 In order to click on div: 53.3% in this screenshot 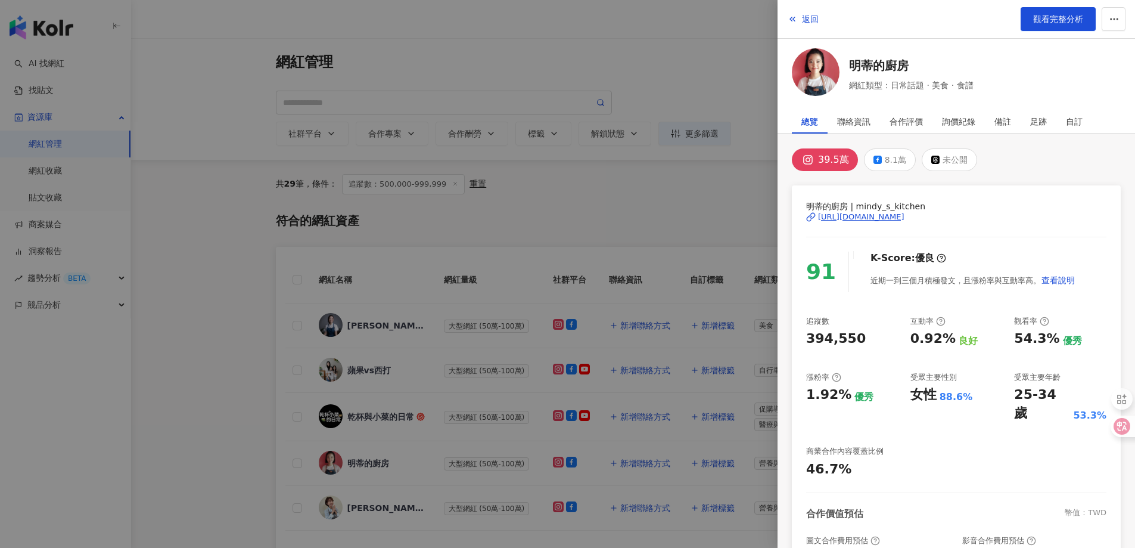, I will do `click(1090, 415)`.